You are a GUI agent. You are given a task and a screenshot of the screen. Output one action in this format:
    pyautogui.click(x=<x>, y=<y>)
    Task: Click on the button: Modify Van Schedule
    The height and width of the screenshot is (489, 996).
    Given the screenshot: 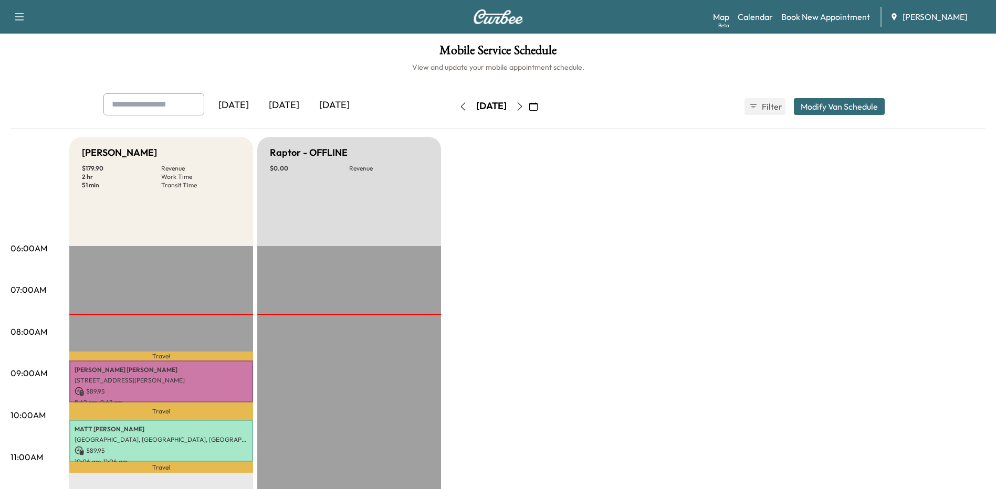 What is the action you would take?
    pyautogui.click(x=839, y=107)
    